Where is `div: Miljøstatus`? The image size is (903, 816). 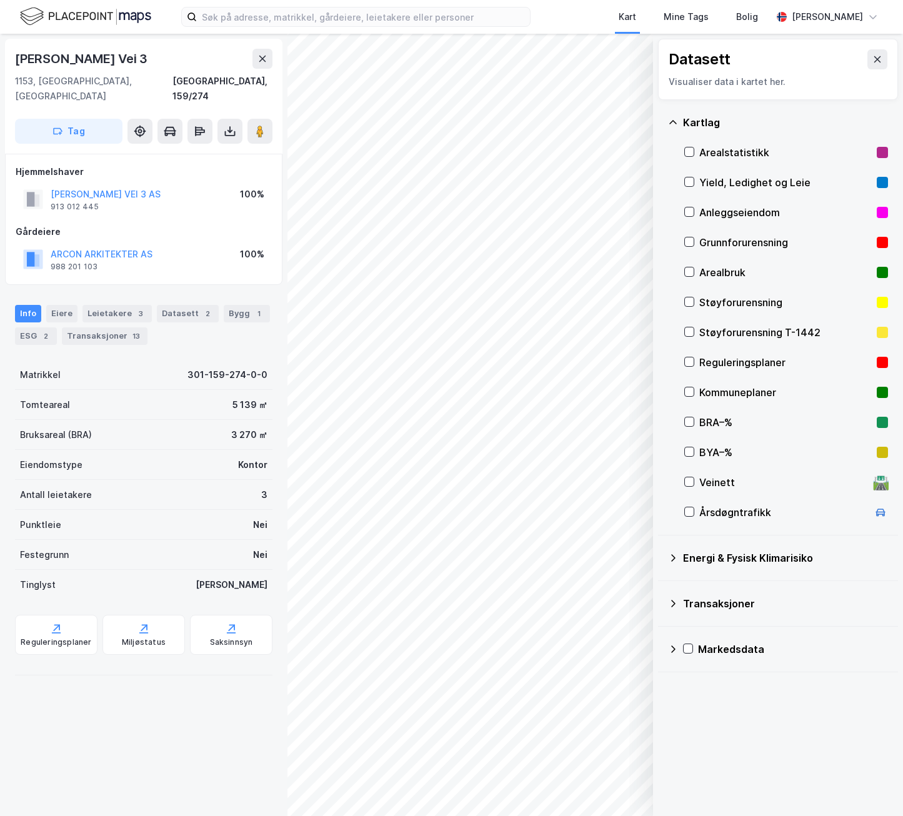
div: Miljøstatus is located at coordinates (144, 642).